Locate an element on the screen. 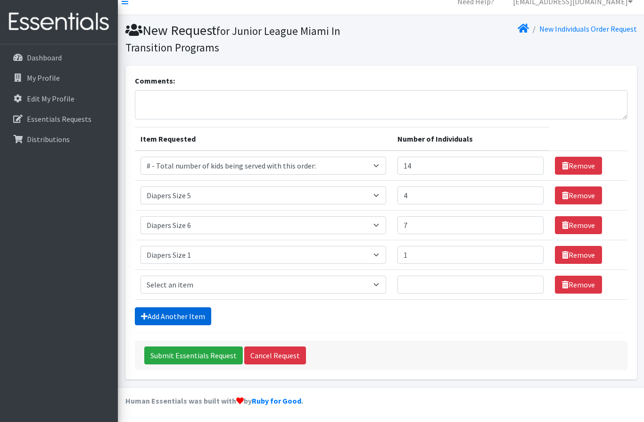 The width and height of the screenshot is (644, 422). label: Comments: is located at coordinates (155, 81).